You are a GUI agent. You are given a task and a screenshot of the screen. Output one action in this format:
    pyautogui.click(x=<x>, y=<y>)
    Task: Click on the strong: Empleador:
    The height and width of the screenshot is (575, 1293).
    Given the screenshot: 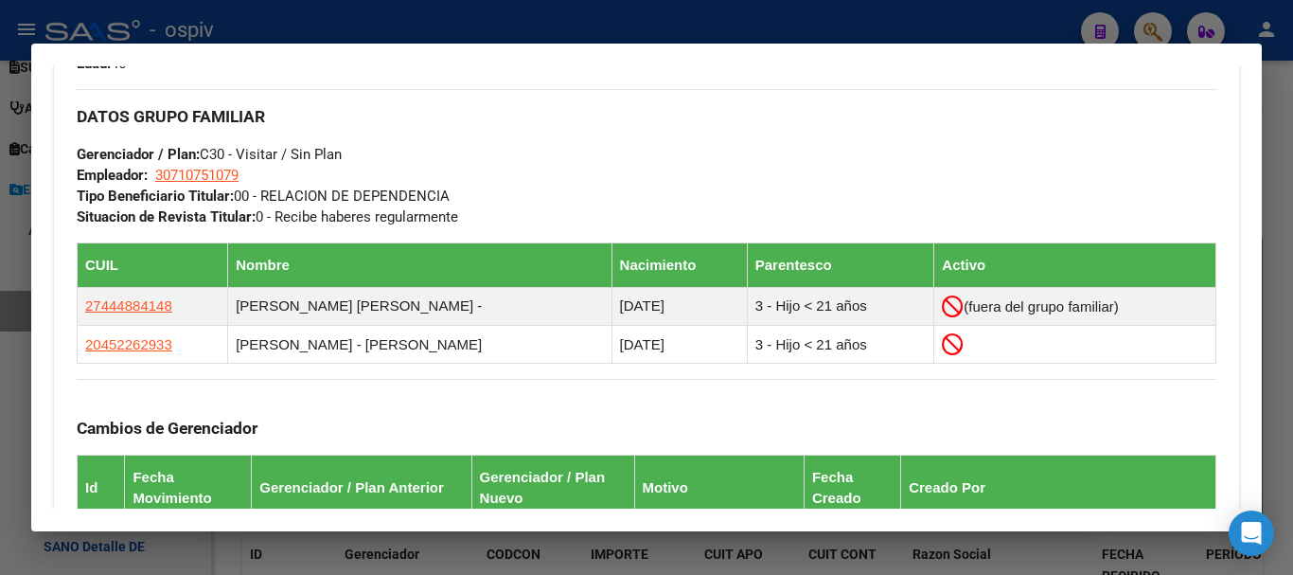 What is the action you would take?
    pyautogui.click(x=112, y=175)
    